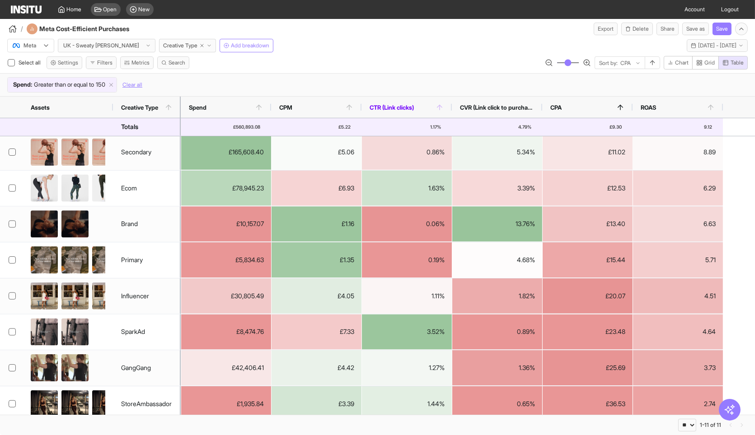 The image size is (755, 435). What do you see at coordinates (497, 296) in the screenshot?
I see `div: 1.82%` at bounding box center [497, 296].